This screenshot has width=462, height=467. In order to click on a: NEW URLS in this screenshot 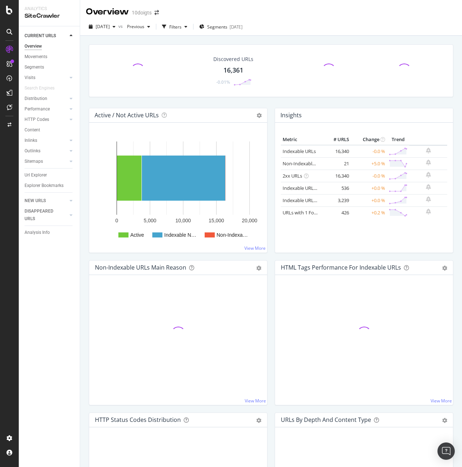, I will do `click(46, 201)`.